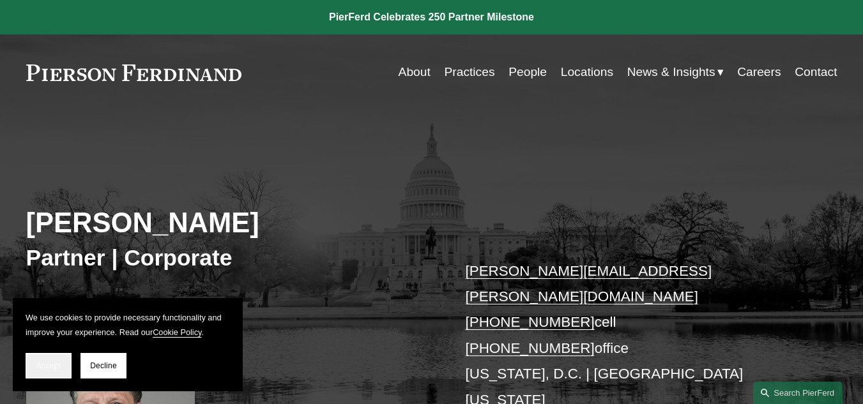 This screenshot has width=863, height=404. I want to click on a: Cookie Policy, so click(177, 332).